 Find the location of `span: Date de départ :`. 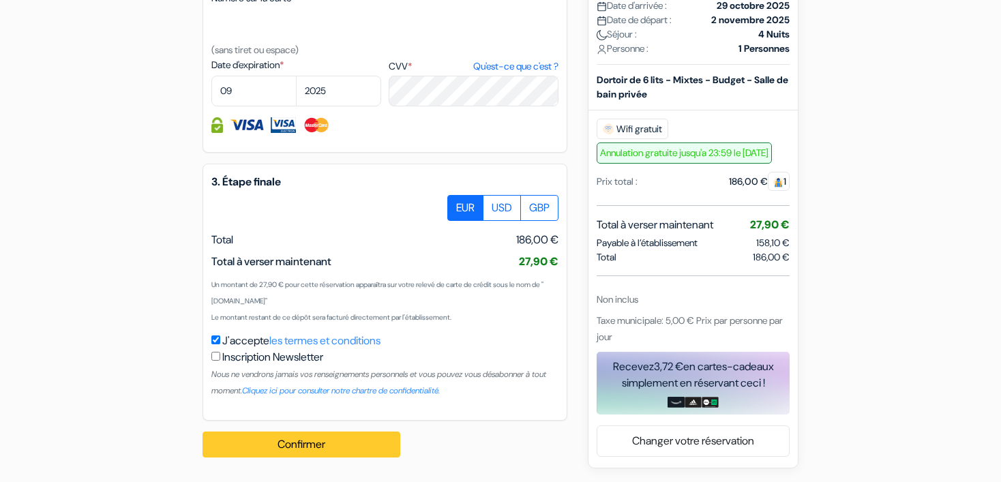

span: Date de départ : is located at coordinates (634, 20).